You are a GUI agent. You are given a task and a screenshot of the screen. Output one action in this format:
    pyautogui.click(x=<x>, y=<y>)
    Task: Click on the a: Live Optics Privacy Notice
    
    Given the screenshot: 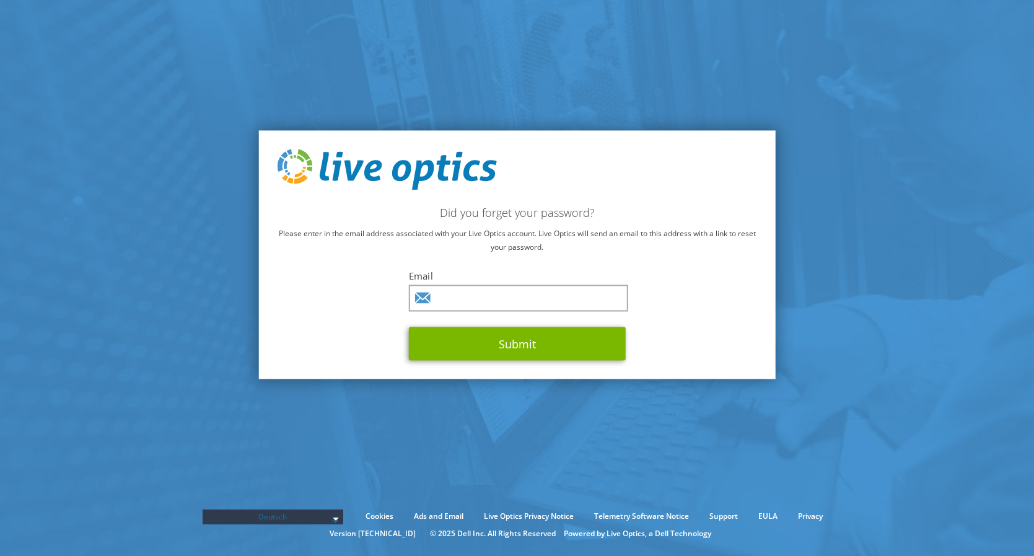 What is the action you would take?
    pyautogui.click(x=528, y=516)
    